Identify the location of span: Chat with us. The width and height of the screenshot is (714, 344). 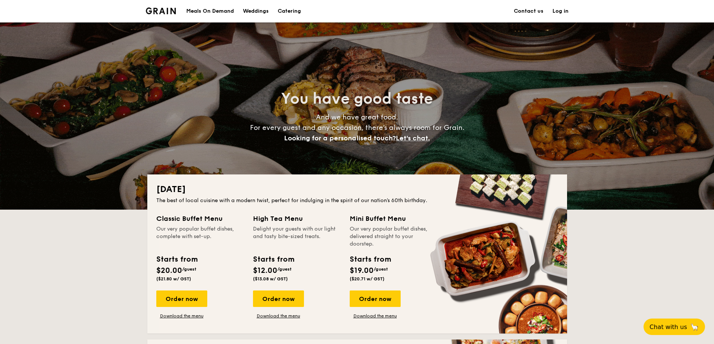
(668, 327).